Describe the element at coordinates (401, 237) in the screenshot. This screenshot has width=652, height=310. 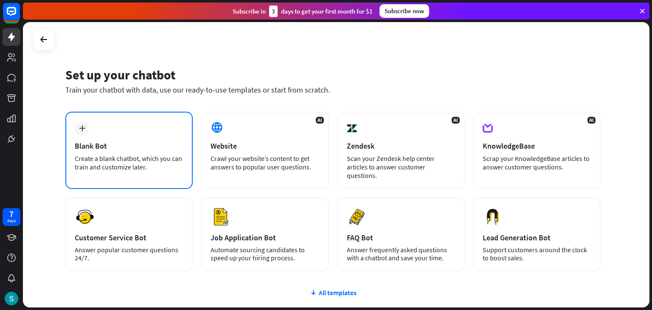
I see `div: FAQ Bot` at that location.